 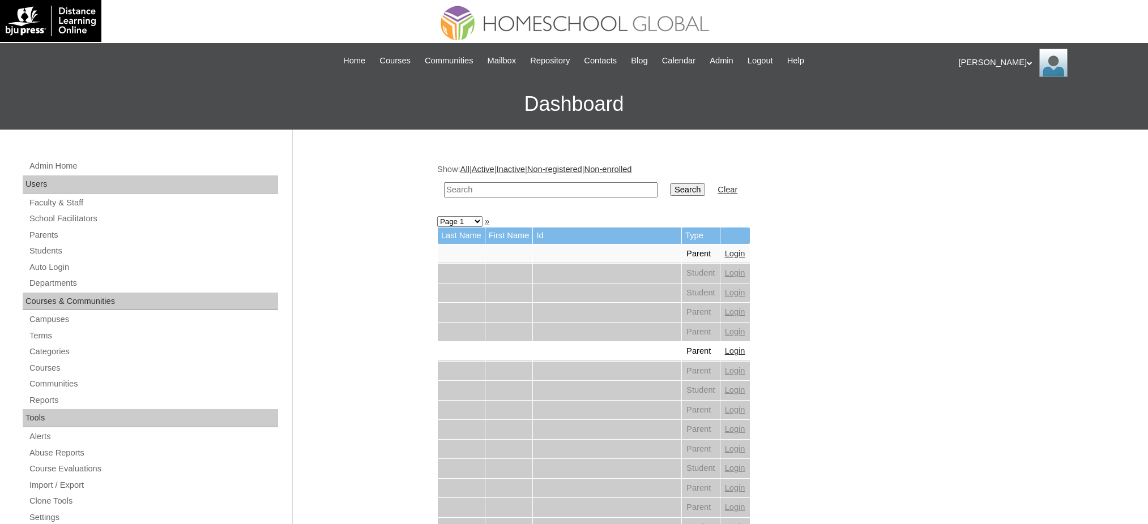 What do you see at coordinates (153, 235) in the screenshot?
I see `a: Parents` at bounding box center [153, 235].